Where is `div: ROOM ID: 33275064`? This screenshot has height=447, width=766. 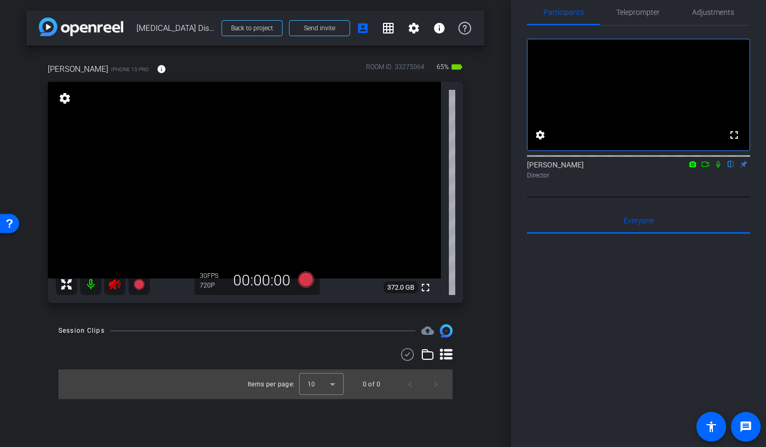 div: ROOM ID: 33275064 is located at coordinates (395, 70).